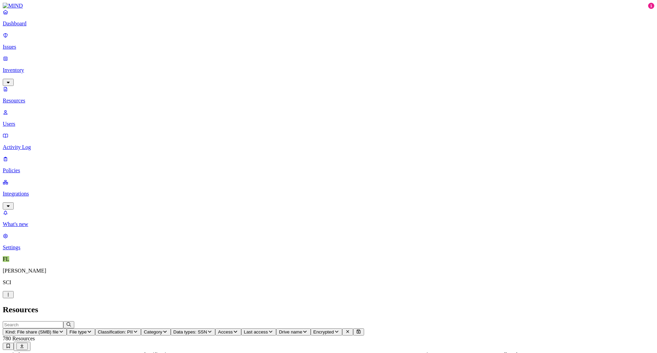 The height and width of the screenshot is (353, 657). I want to click on span: Kind: File share (SMB) file, so click(32, 331).